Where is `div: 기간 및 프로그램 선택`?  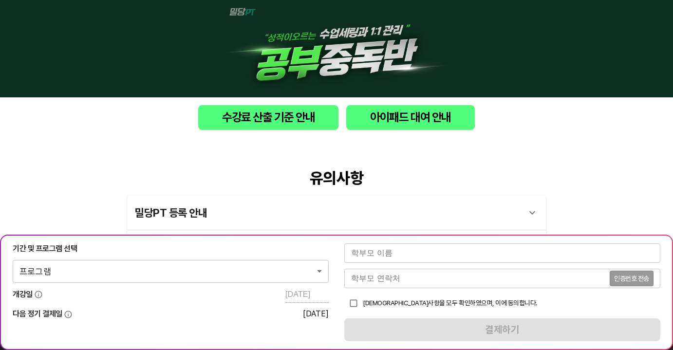
div: 기간 및 프로그램 선택 is located at coordinates (171, 249).